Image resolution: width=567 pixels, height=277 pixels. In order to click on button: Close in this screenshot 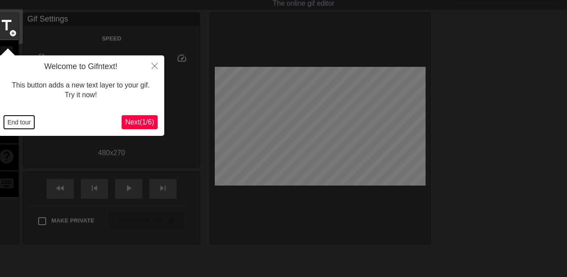, I will do `click(155, 65)`.